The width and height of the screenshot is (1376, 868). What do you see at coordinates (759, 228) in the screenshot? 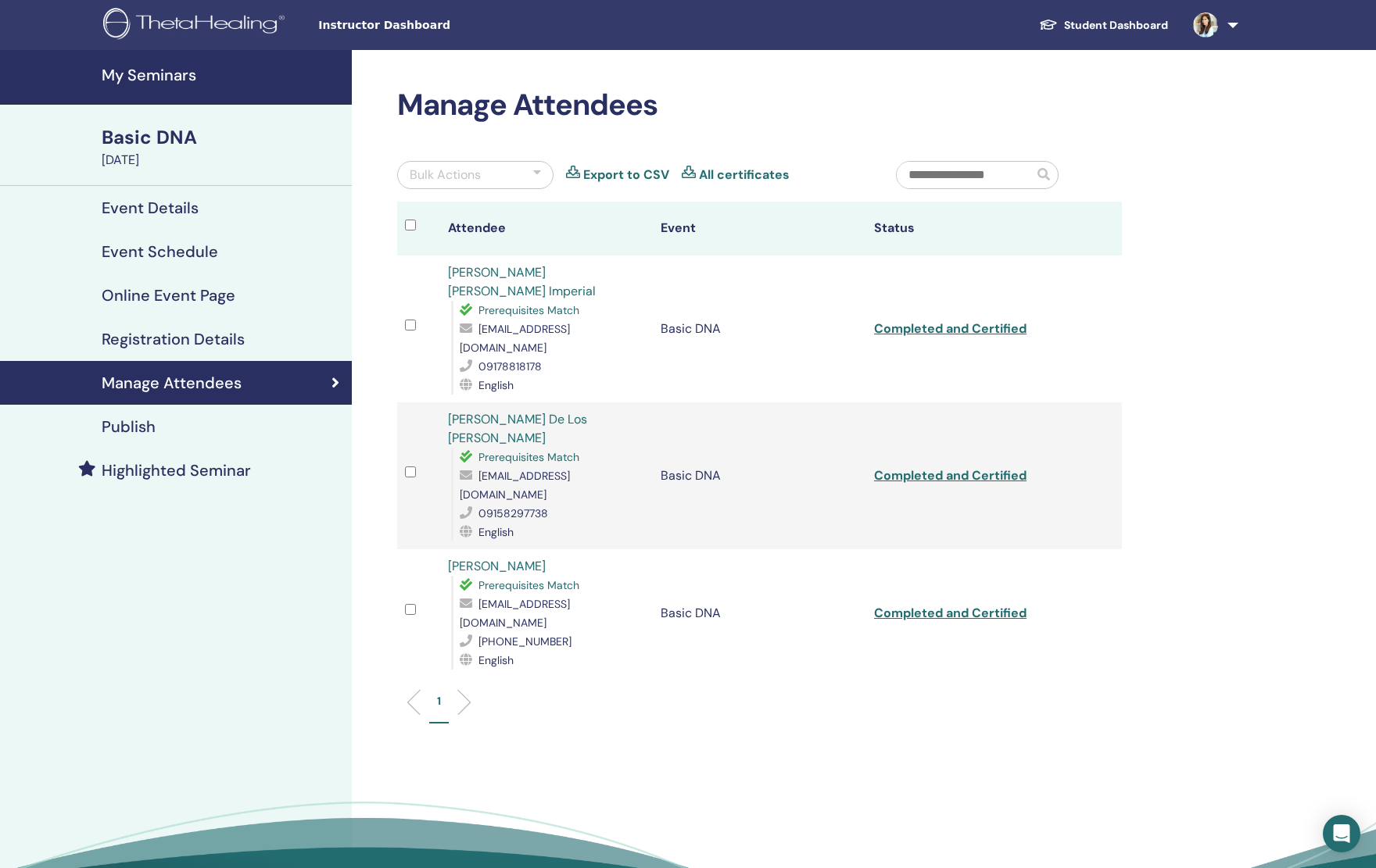
I see `th: Event` at bounding box center [759, 228].